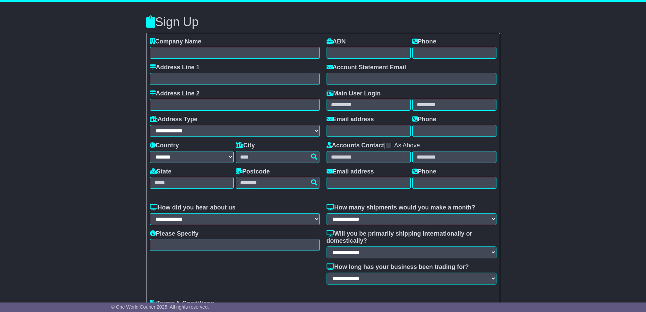 The image size is (646, 312). I want to click on span: © One World Courier 2025. All rights reserved., so click(160, 307).